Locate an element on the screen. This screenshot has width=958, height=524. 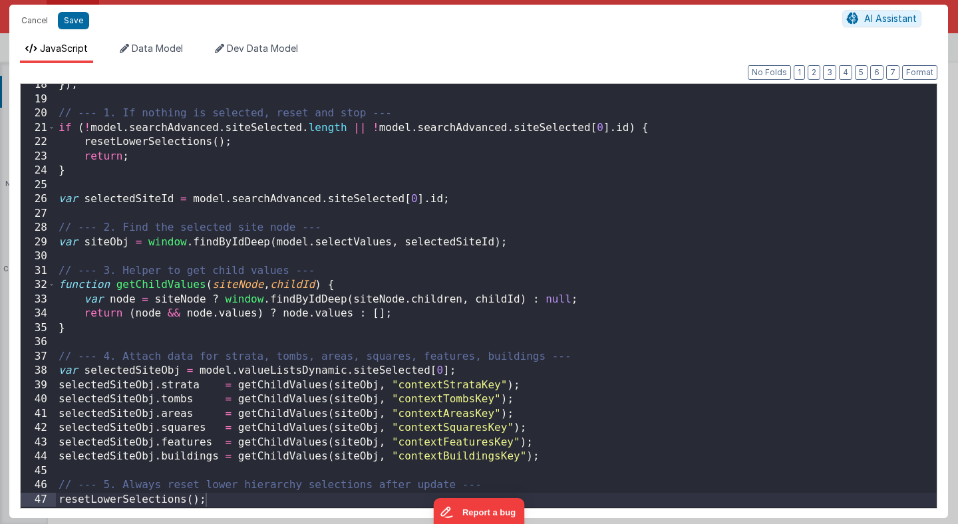
button: Format is located at coordinates (919, 72).